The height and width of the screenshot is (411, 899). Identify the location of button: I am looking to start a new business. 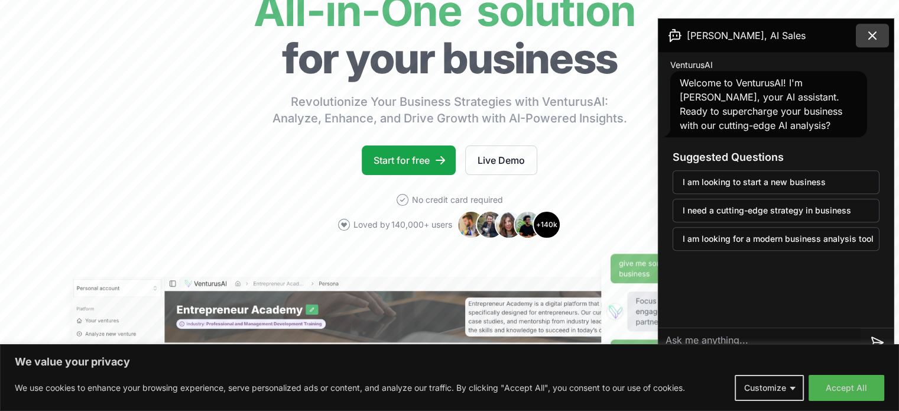
(776, 182).